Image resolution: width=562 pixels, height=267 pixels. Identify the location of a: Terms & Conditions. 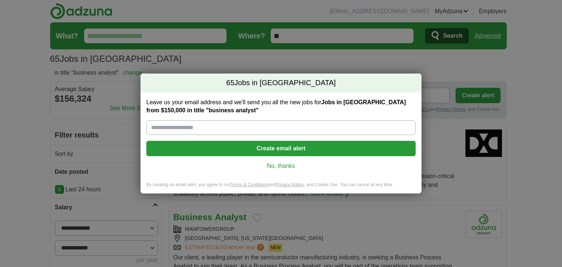
(249, 185).